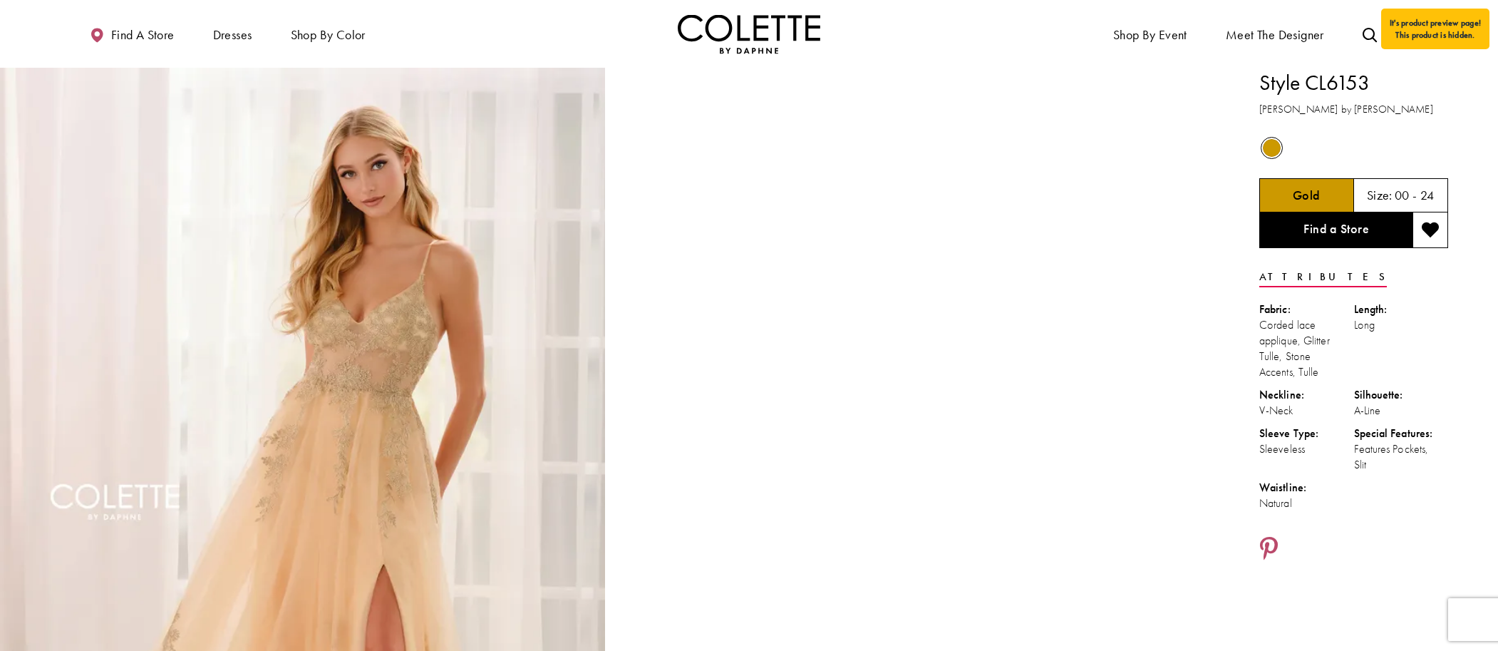  Describe the element at coordinates (1275, 33) in the screenshot. I see `a: Meet the designer` at that location.